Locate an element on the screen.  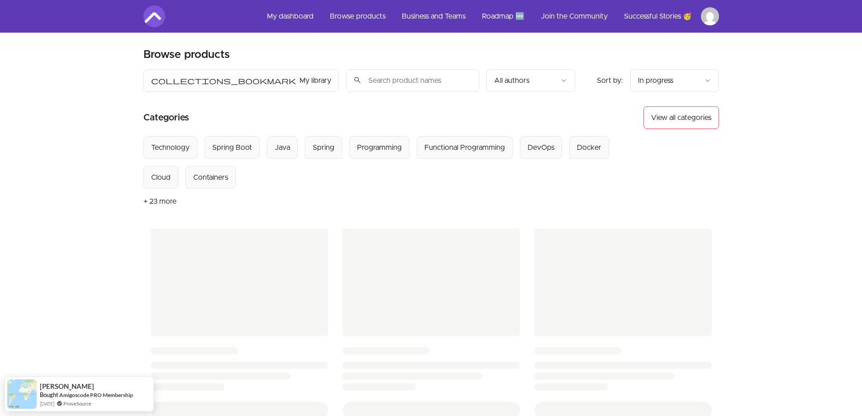
a: Business and Teams is located at coordinates (433, 16).